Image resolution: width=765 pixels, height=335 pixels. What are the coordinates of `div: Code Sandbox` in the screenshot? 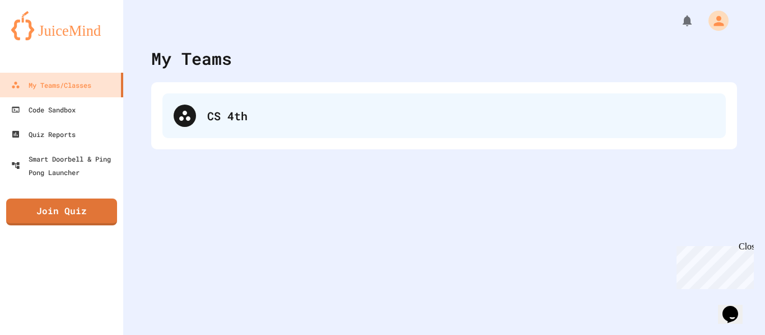 It's located at (43, 110).